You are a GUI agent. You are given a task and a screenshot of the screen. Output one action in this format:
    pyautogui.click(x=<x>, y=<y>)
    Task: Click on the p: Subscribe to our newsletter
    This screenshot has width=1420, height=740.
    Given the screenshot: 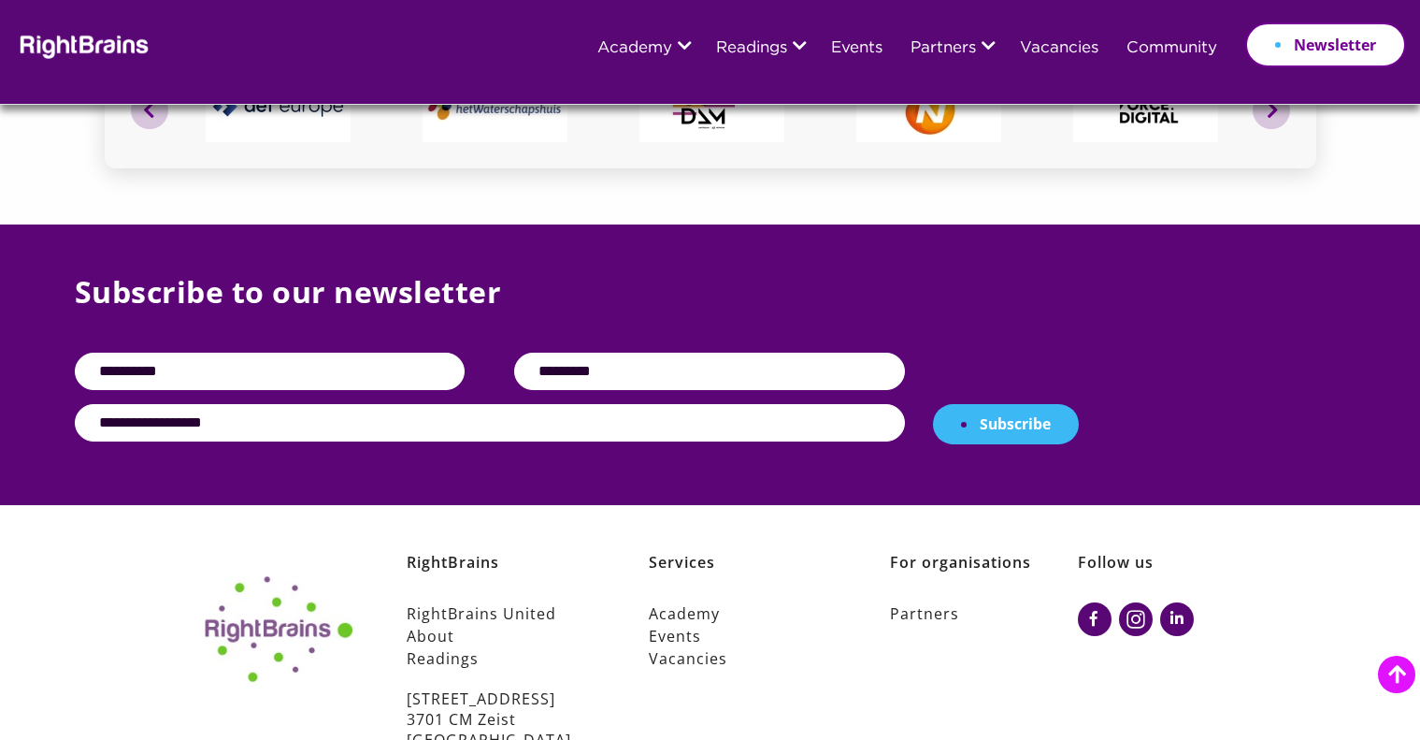 What is the action you would take?
    pyautogui.click(x=711, y=311)
    